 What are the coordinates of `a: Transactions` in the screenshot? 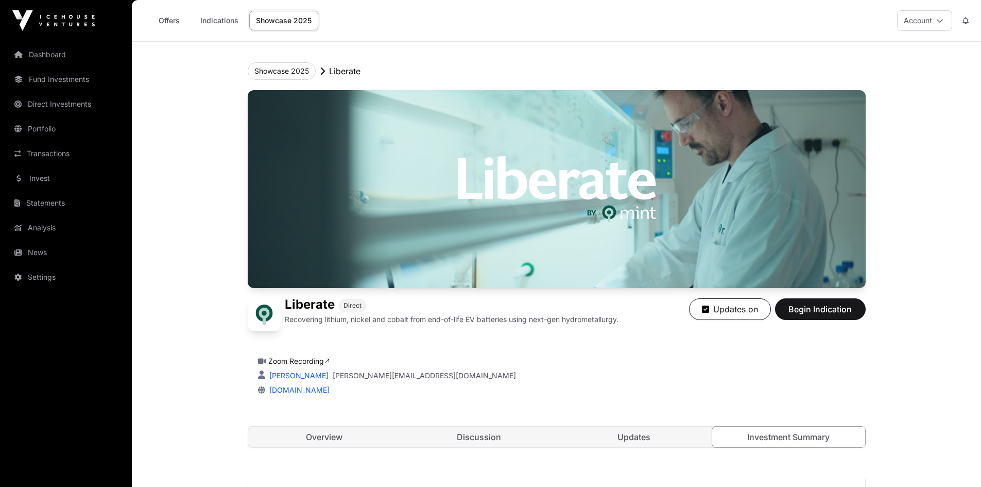 It's located at (66, 154).